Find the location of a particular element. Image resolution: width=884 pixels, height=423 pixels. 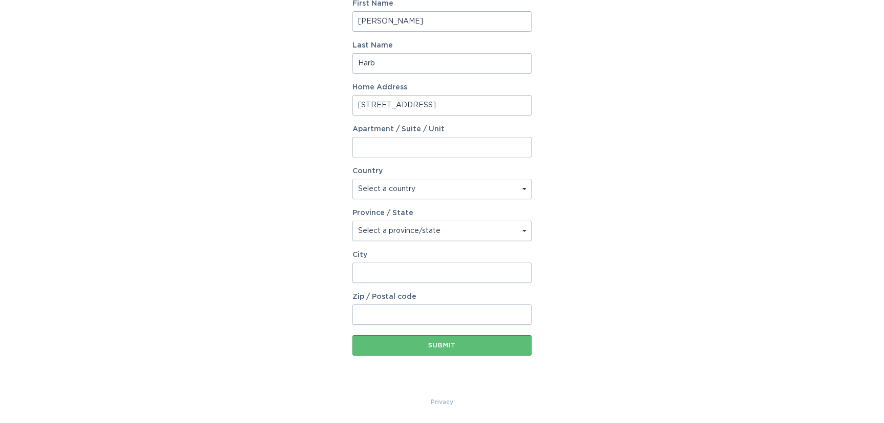

label: City is located at coordinates (442, 255).